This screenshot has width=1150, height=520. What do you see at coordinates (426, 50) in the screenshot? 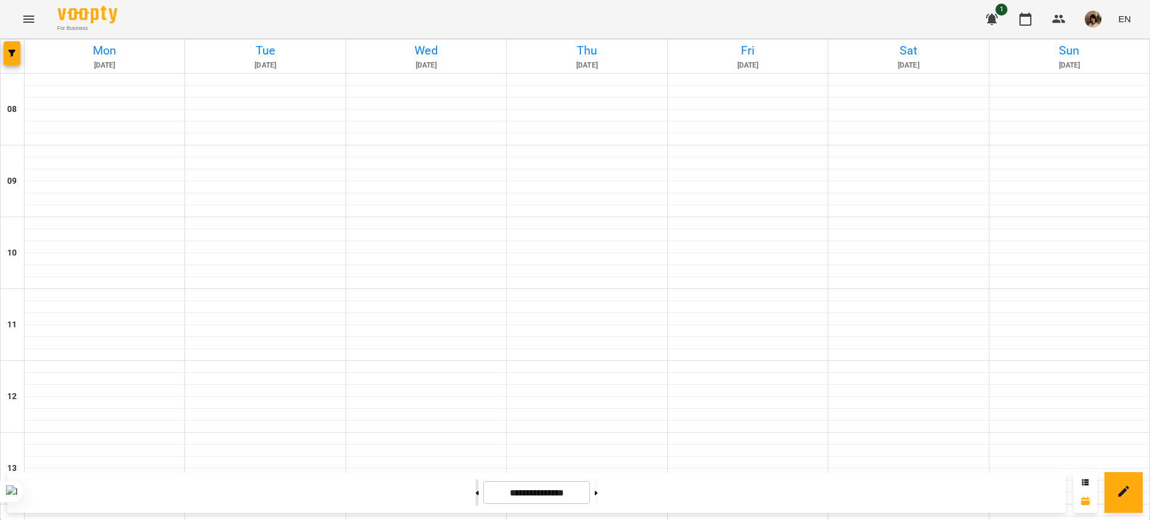
I see `h6: Wed` at bounding box center [426, 50].